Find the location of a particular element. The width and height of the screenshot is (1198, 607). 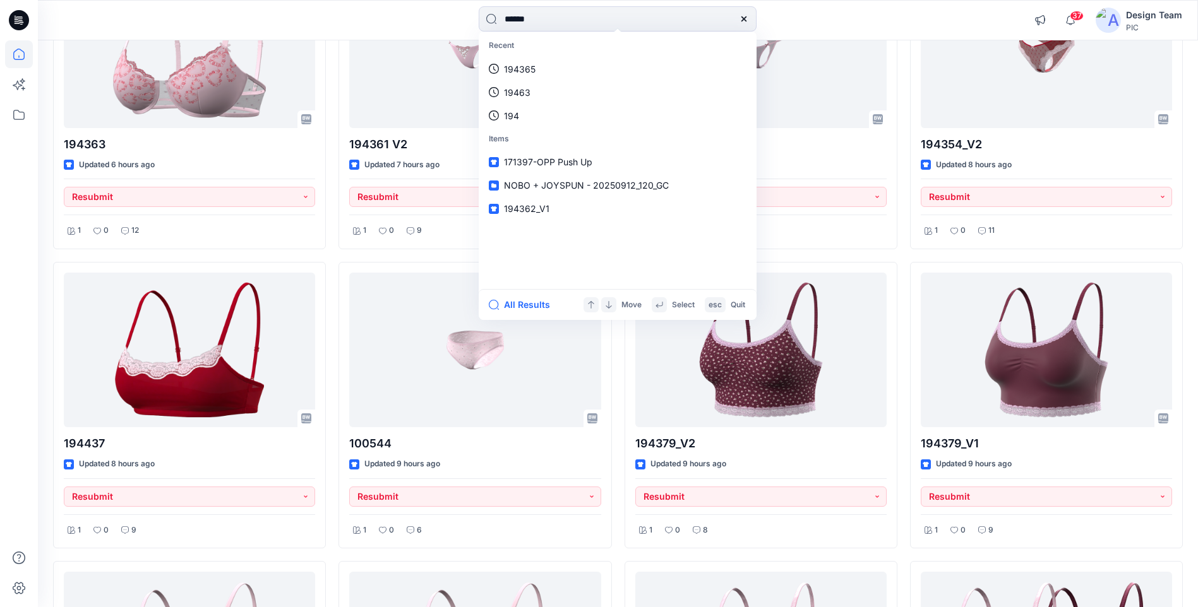

p: 6 is located at coordinates (419, 530).